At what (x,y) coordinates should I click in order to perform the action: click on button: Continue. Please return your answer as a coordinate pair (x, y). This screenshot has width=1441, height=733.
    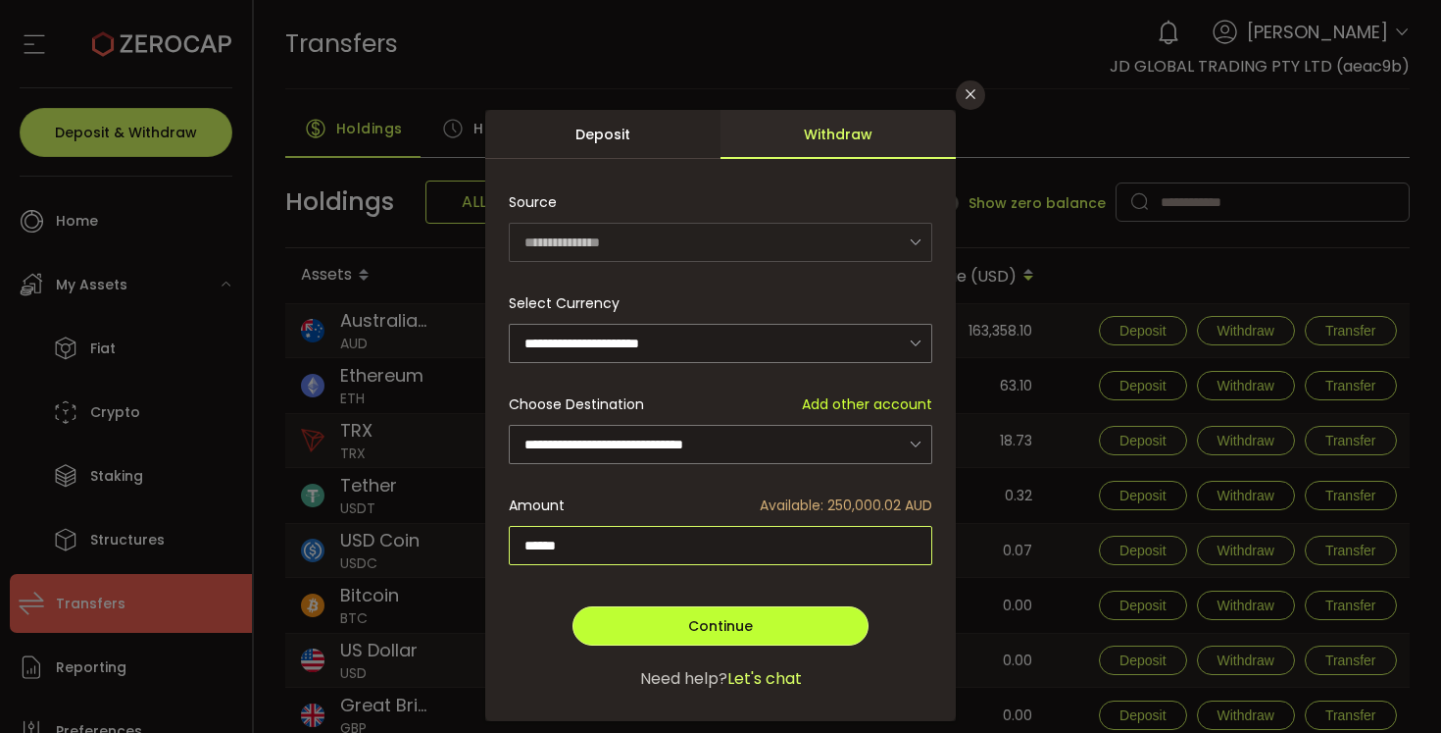
    Looking at the image, I should click on (721, 626).